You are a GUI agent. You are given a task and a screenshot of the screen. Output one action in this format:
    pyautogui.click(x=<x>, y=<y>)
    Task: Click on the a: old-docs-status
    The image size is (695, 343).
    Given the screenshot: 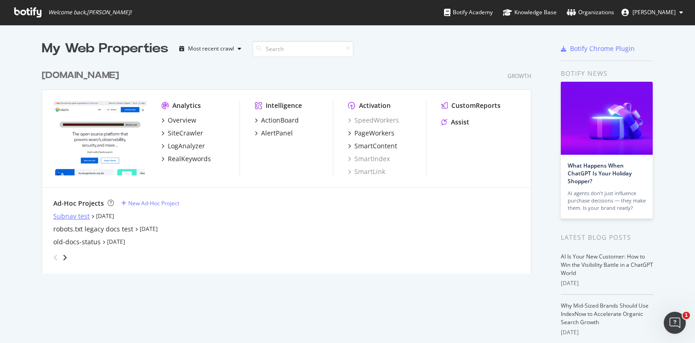 What is the action you would take?
    pyautogui.click(x=77, y=242)
    